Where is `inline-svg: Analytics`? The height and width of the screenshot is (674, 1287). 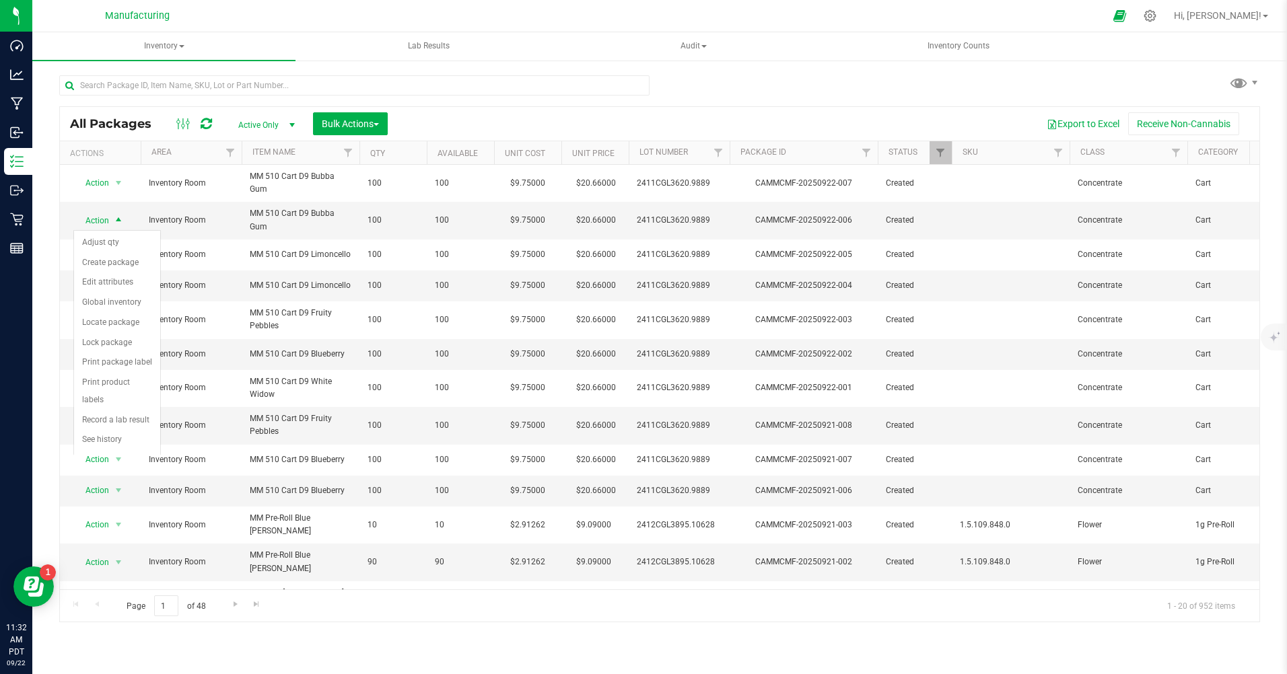 inline-svg: Analytics is located at coordinates (17, 75).